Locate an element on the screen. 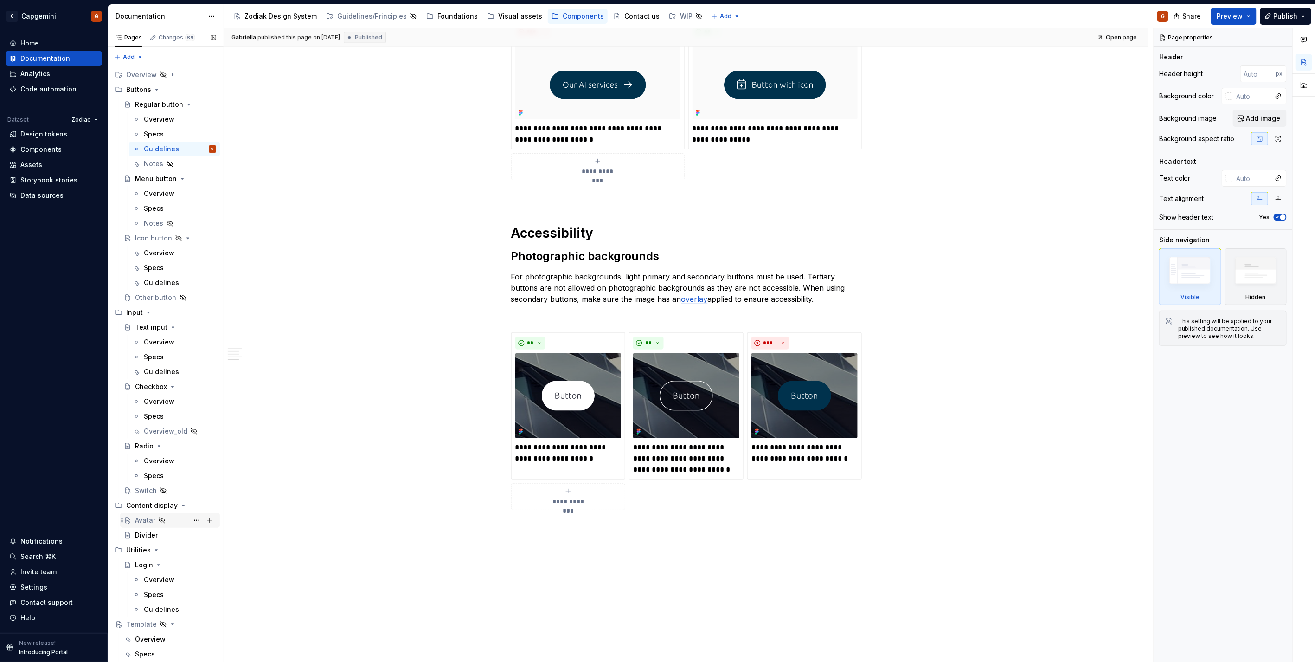 The image size is (1315, 662). div: Text input is located at coordinates (151, 327).